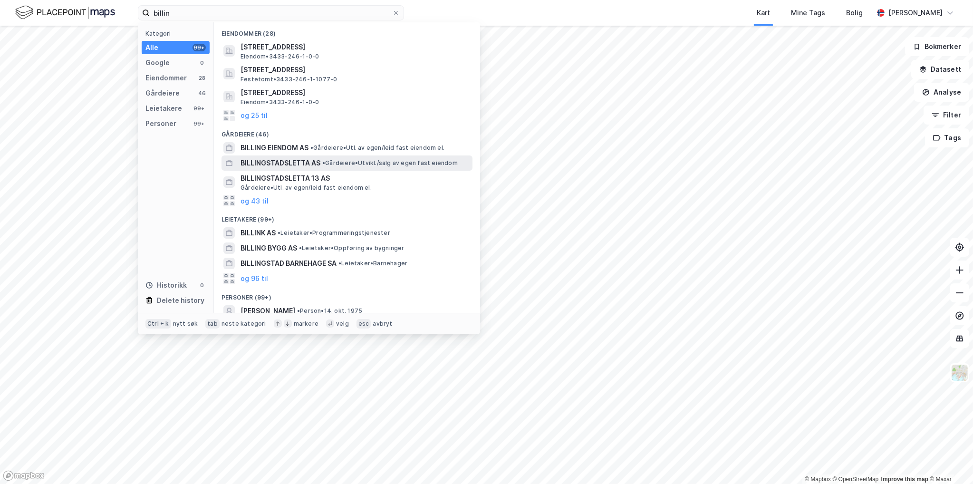 The height and width of the screenshot is (484, 973). What do you see at coordinates (281, 163) in the screenshot?
I see `span: BILLINGSTADSLETTA AS` at bounding box center [281, 163].